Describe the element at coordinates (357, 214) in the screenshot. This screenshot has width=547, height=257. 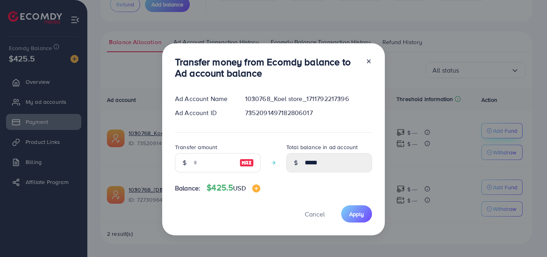
I see `button: Apply` at that location.